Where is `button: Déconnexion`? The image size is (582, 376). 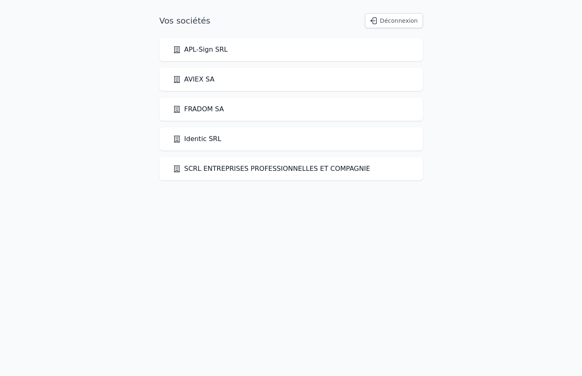 button: Déconnexion is located at coordinates (393, 21).